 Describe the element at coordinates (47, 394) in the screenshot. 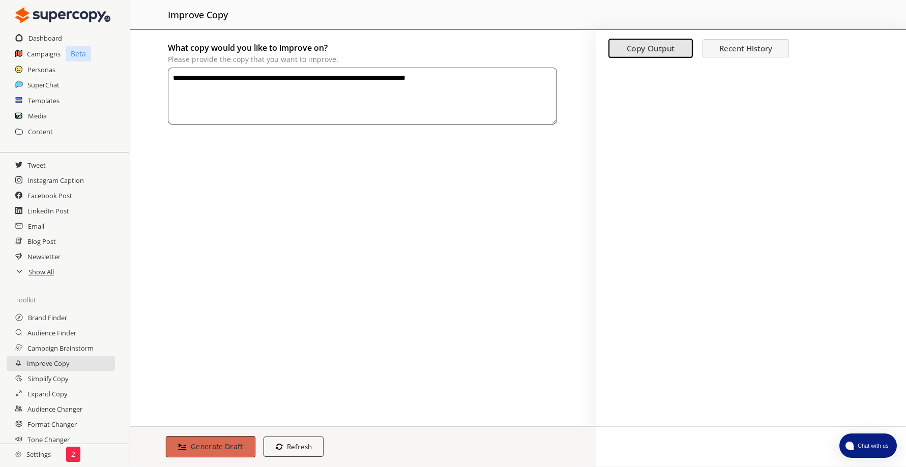

I see `a: Expand Copy` at that location.